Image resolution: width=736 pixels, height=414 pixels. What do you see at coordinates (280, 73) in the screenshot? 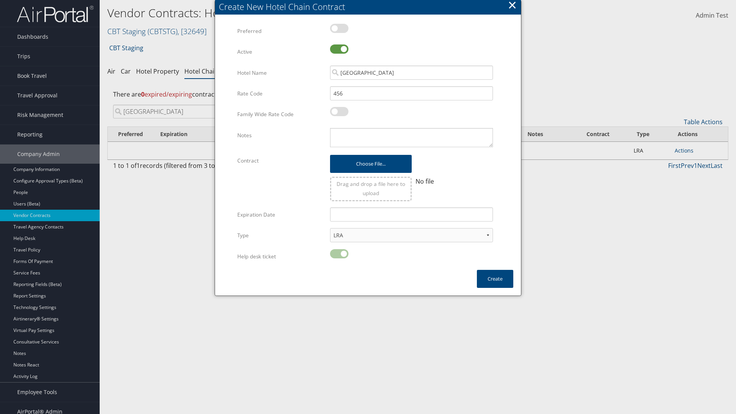
I see `label: Hotel Name` at bounding box center [280, 73].